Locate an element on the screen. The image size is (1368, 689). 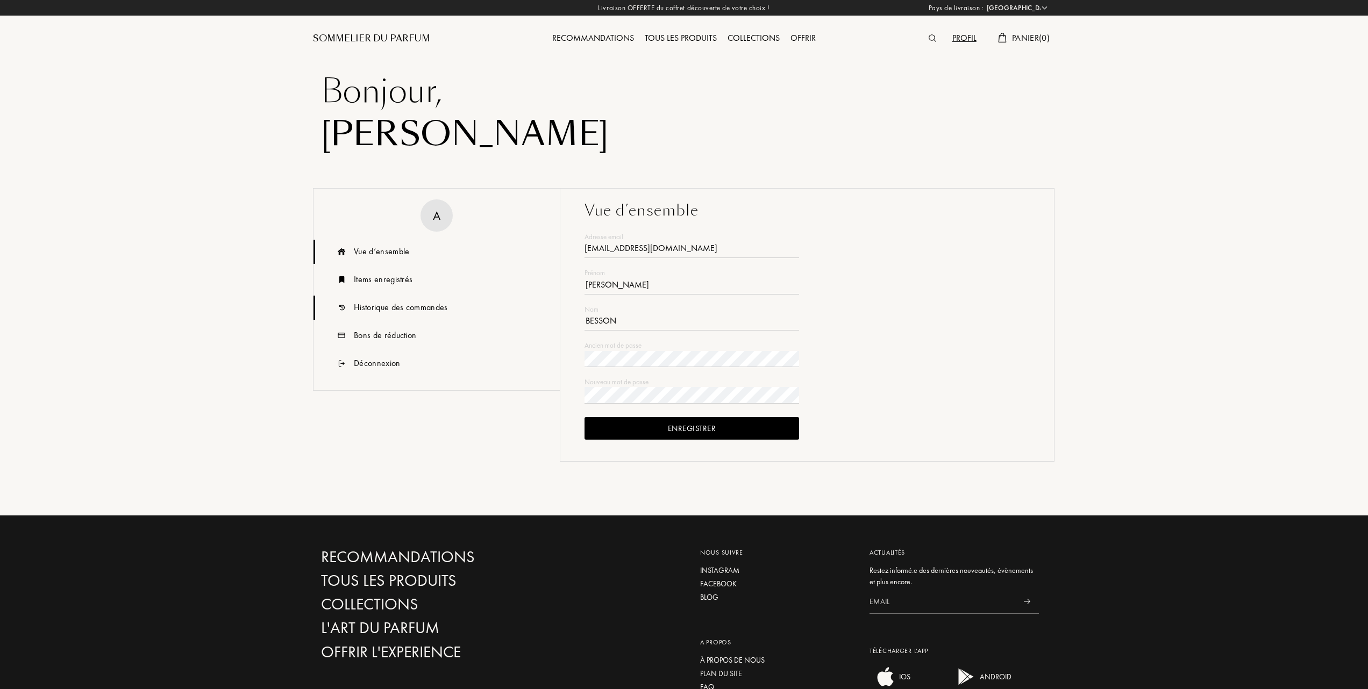
img: icn_overview.svg is located at coordinates (342, 252).